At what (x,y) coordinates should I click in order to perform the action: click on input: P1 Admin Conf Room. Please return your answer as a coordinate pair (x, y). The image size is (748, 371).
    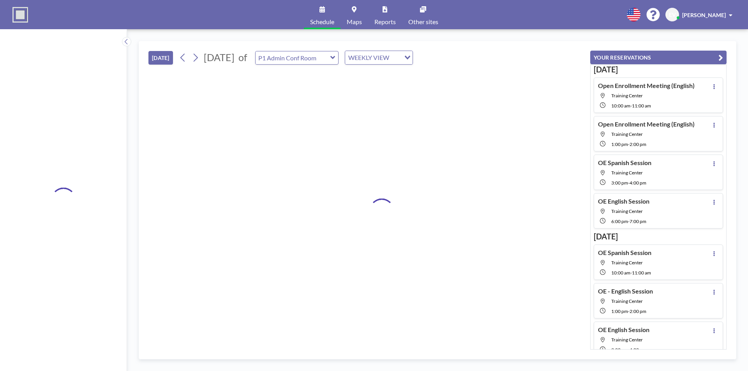
    Looking at the image, I should click on (293, 58).